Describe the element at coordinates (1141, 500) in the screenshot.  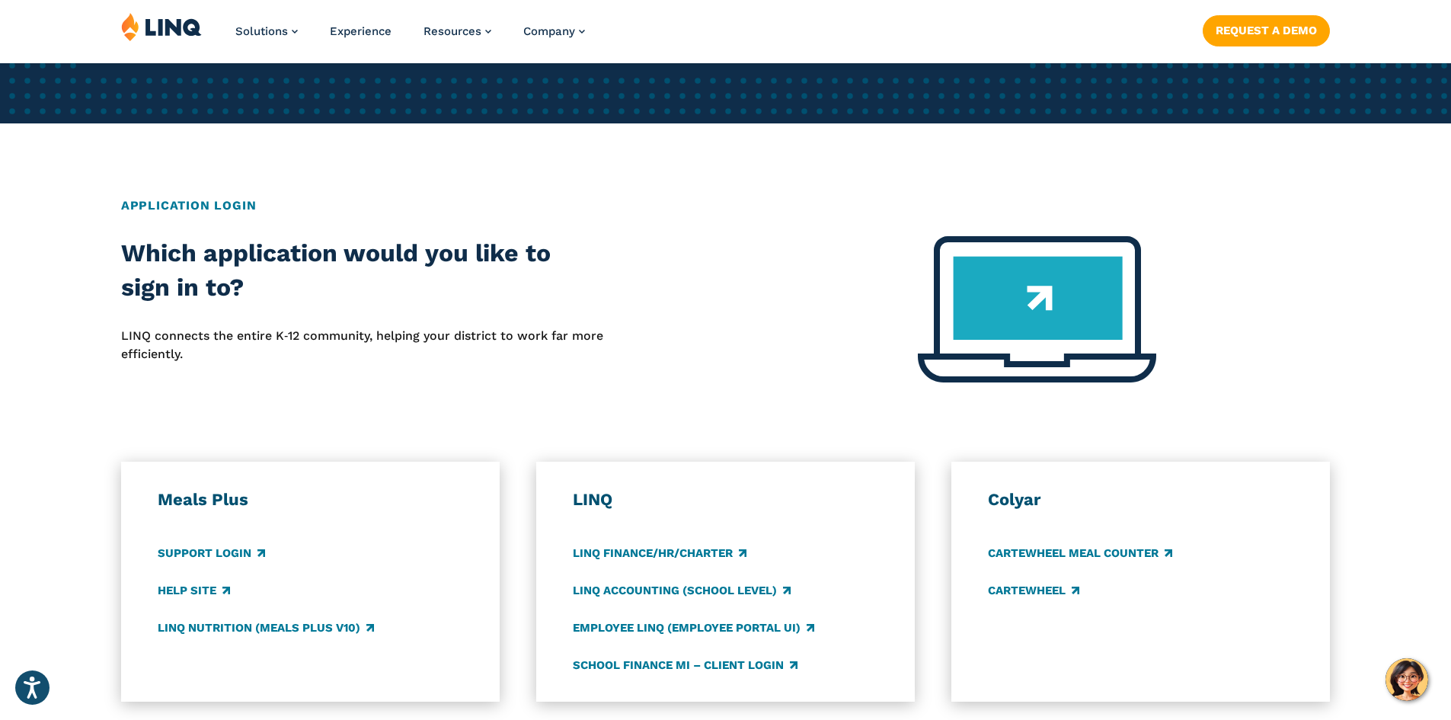
I see `h3: Colyar` at that location.